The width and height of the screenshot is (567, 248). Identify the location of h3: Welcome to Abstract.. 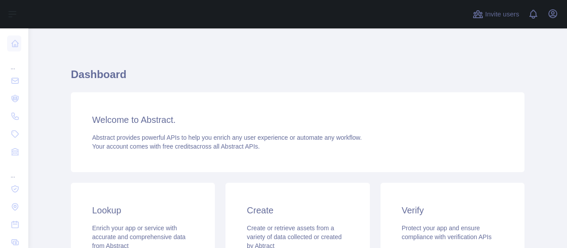
(298, 120).